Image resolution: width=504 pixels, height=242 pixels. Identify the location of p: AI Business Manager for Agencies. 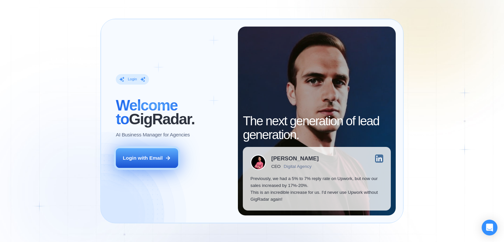
(153, 135).